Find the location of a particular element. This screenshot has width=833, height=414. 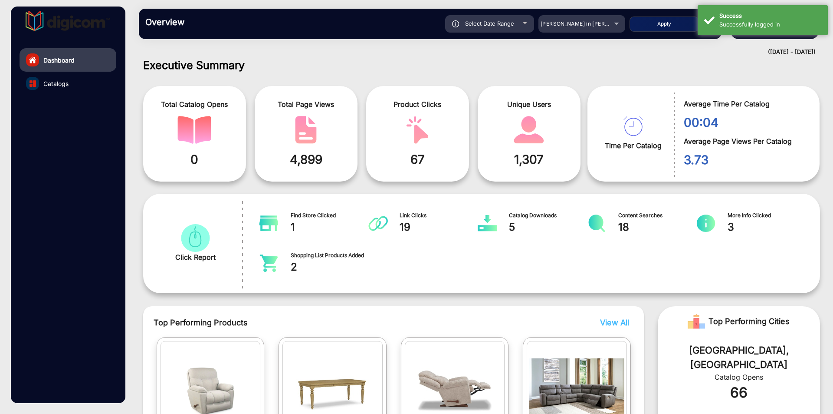

span: 18 is located at coordinates (658, 227).